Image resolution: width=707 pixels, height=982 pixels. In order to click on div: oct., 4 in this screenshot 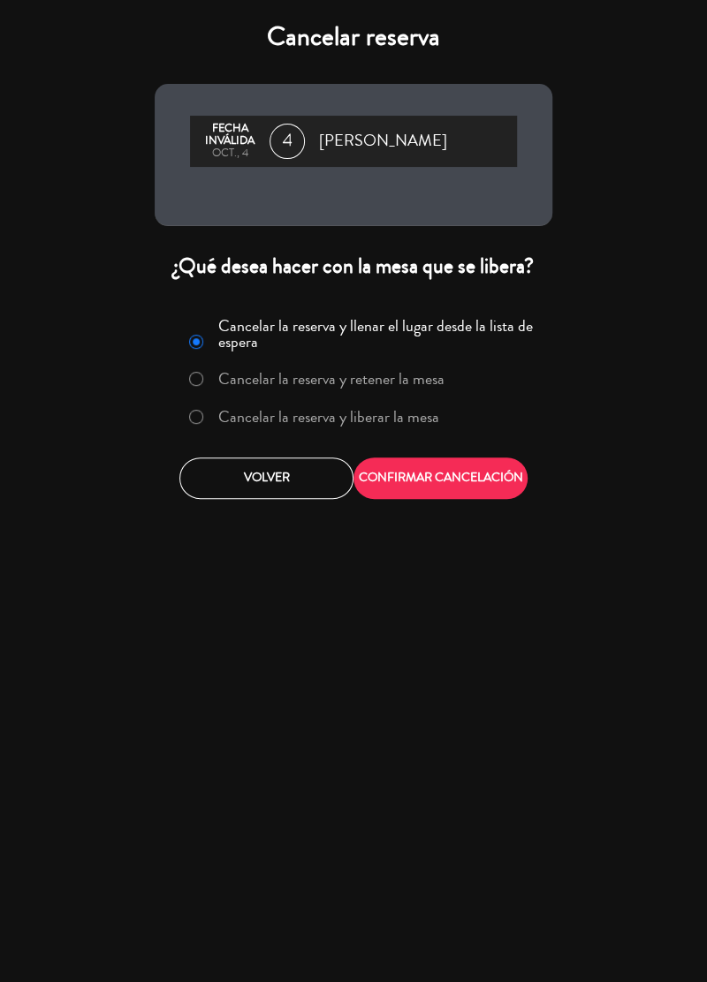, I will do `click(230, 154)`.